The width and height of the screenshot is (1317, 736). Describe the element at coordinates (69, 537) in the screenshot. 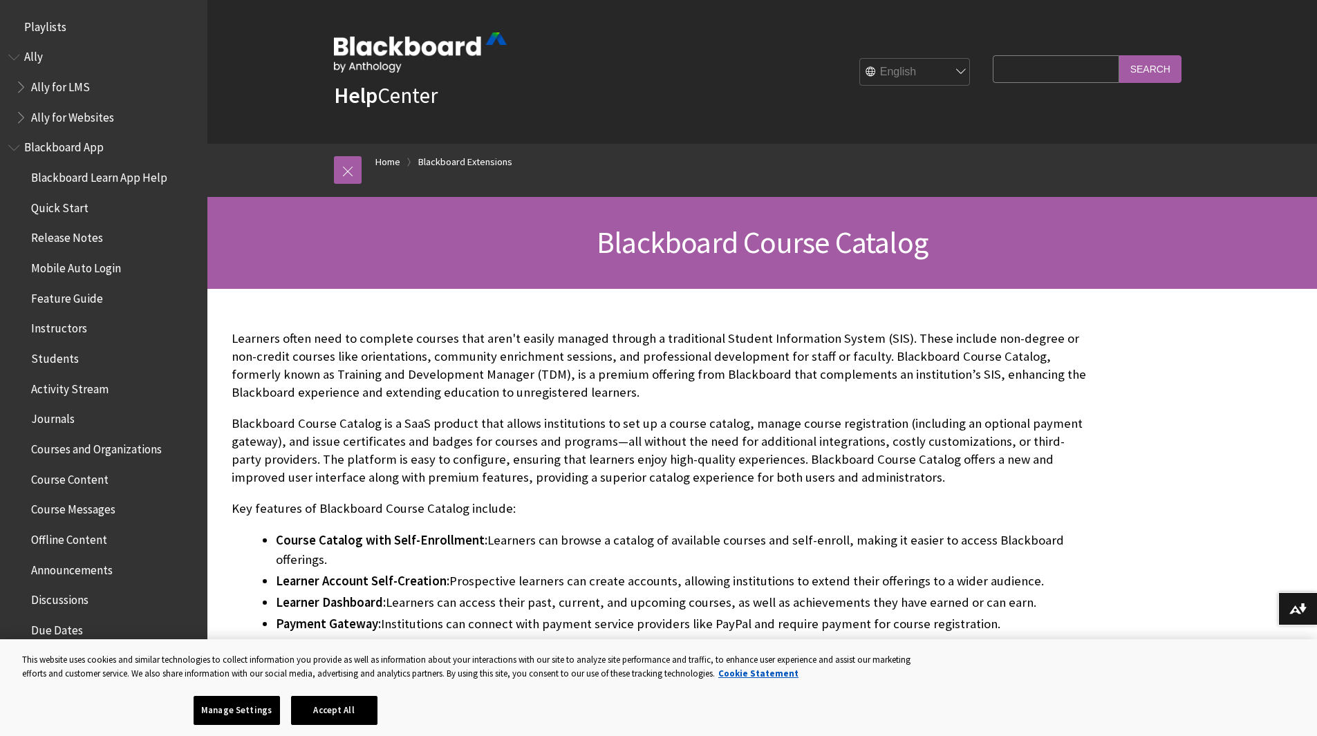

I see `span: Offline Content` at that location.